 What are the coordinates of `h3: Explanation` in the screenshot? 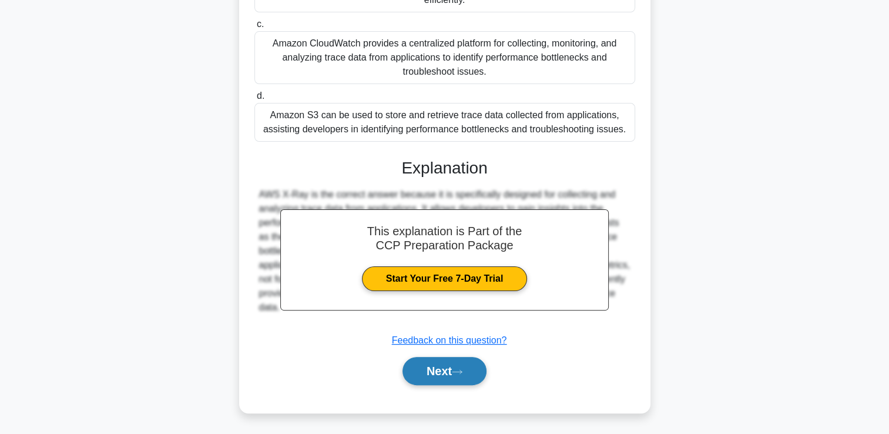 It's located at (445, 168).